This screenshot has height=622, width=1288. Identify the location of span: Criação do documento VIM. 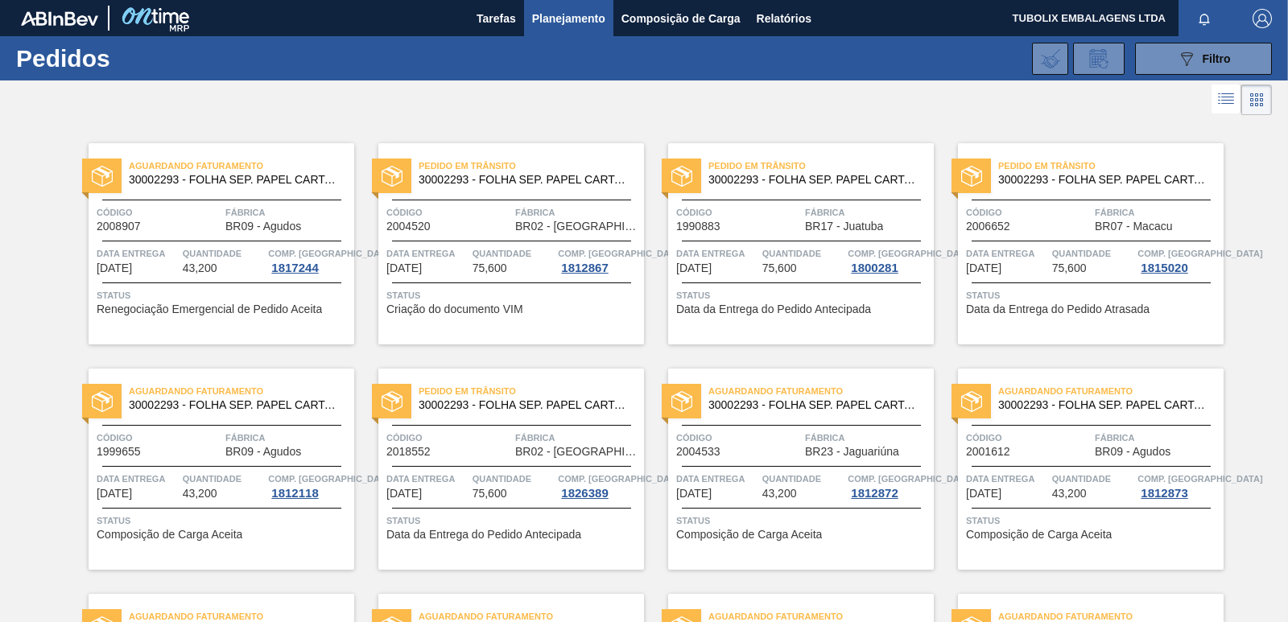
(455, 309).